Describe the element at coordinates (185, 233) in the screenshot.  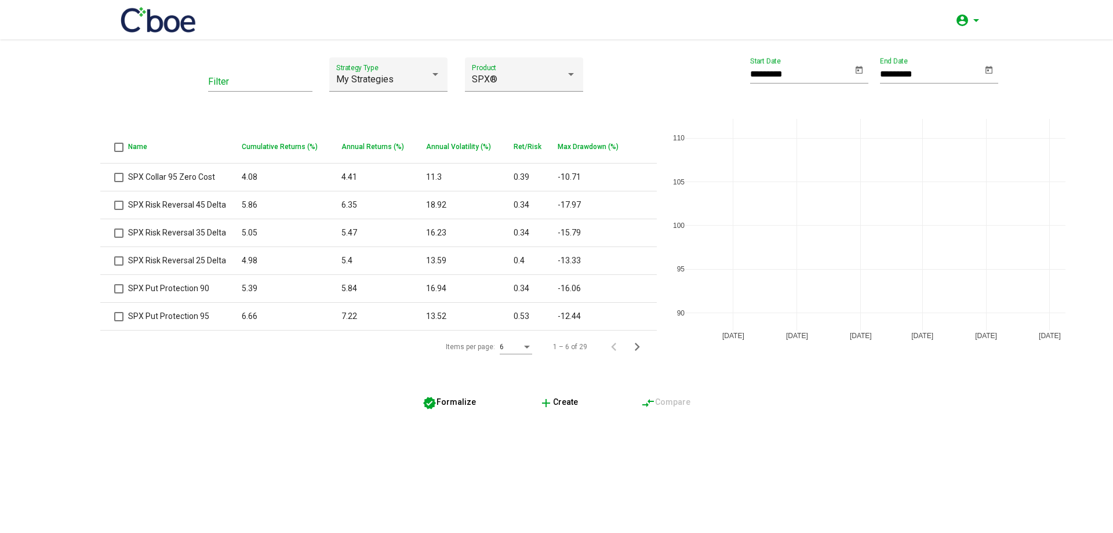
I see `td: SPX Risk Reversal 35 Delta` at that location.